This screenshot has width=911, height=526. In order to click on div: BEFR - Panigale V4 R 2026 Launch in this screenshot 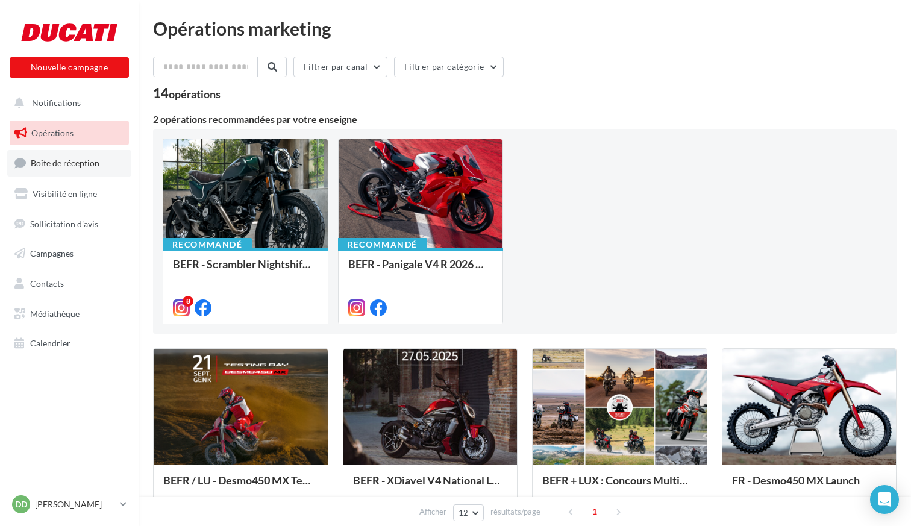, I will do `click(421, 270)`.